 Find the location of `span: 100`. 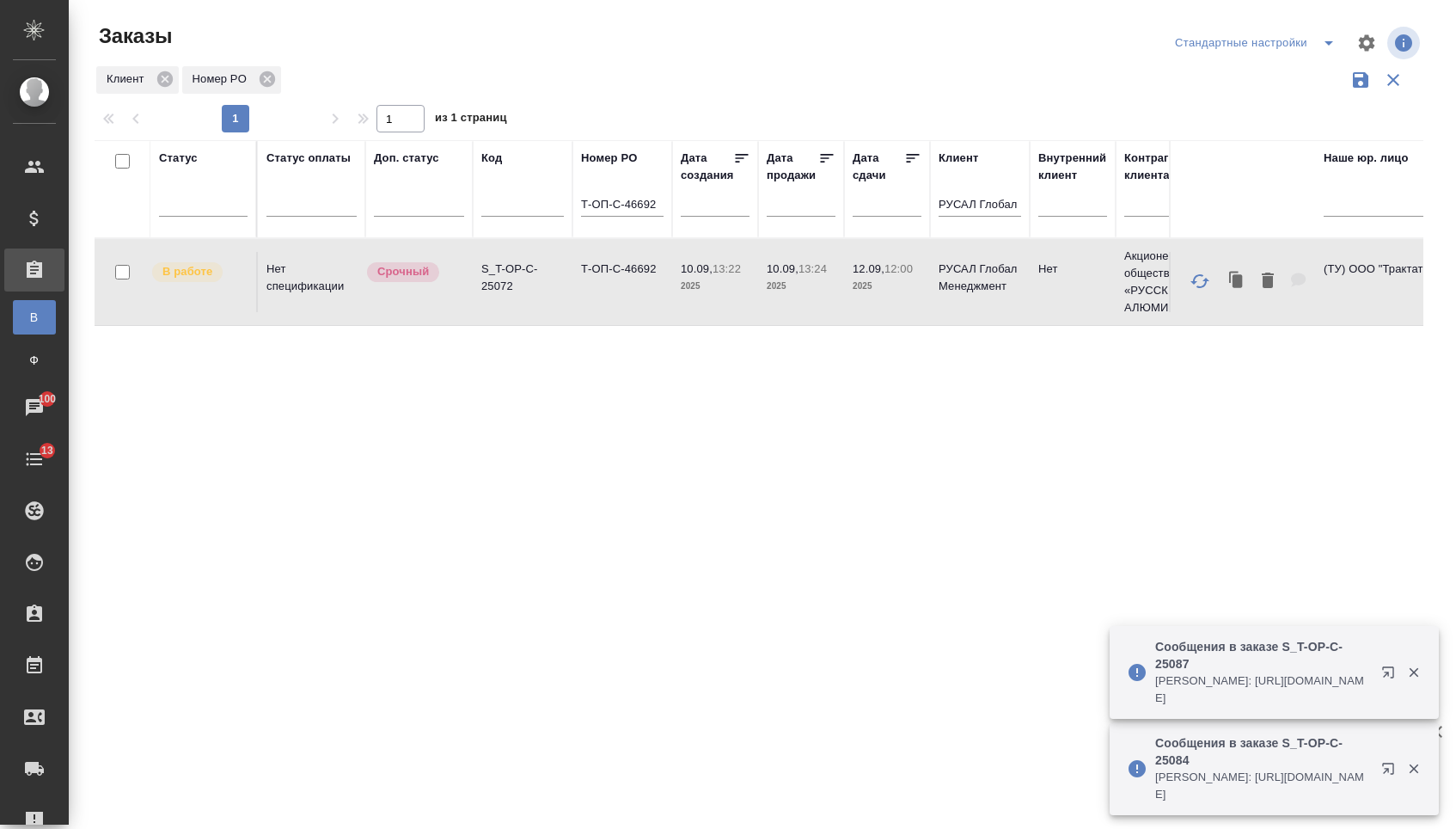

span: 100 is located at coordinates (47, 399).